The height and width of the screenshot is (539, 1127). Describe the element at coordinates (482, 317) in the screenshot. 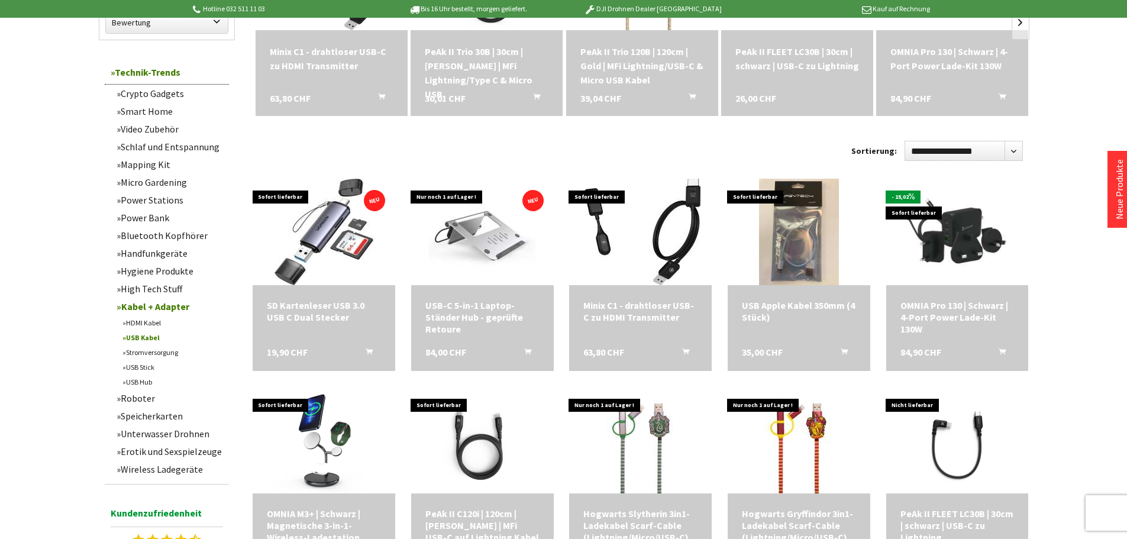

I see `div: USB-C 5-in-1 Laptop-Ständer Hub - geprüfte Retoure` at that location.